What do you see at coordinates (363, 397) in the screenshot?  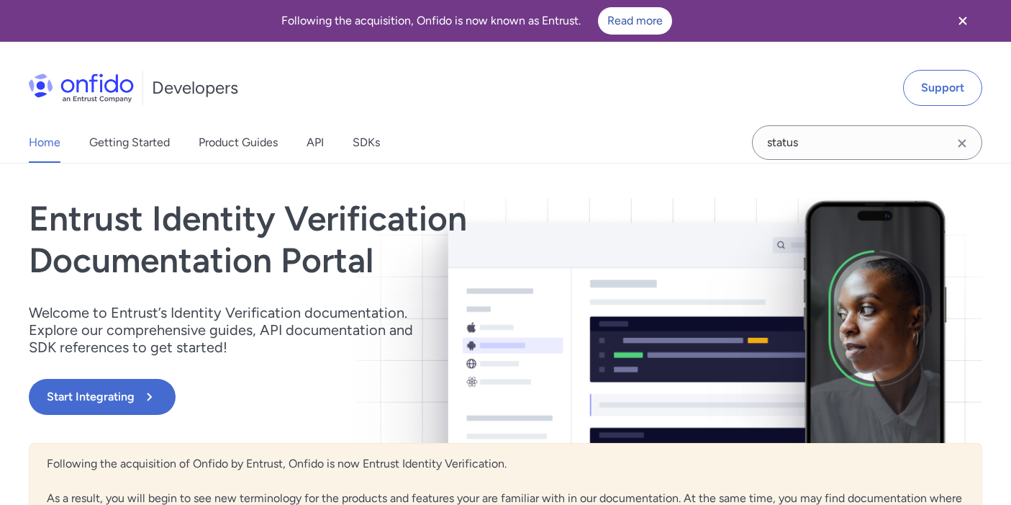 I see `a: Start Integrating` at bounding box center [363, 397].